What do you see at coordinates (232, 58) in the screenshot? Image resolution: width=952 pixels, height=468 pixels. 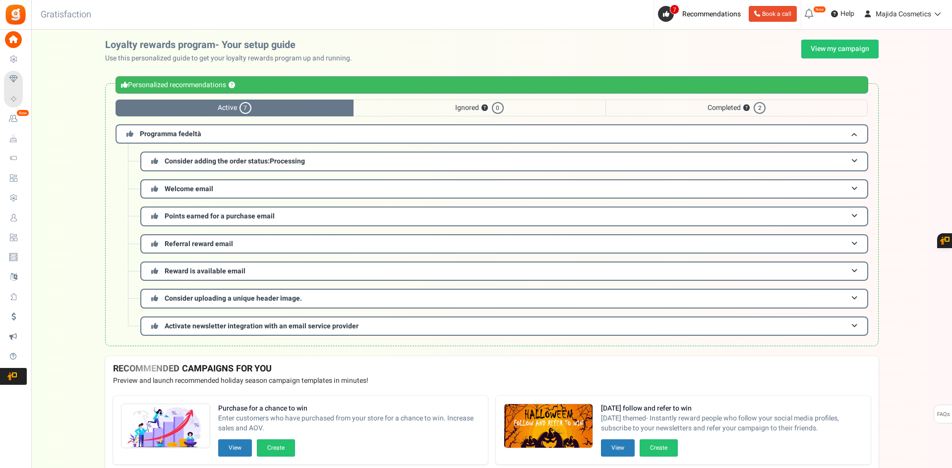 I see `p: Use this personalized guide to get your loyalty rewards program up and running.` at bounding box center [232, 58].